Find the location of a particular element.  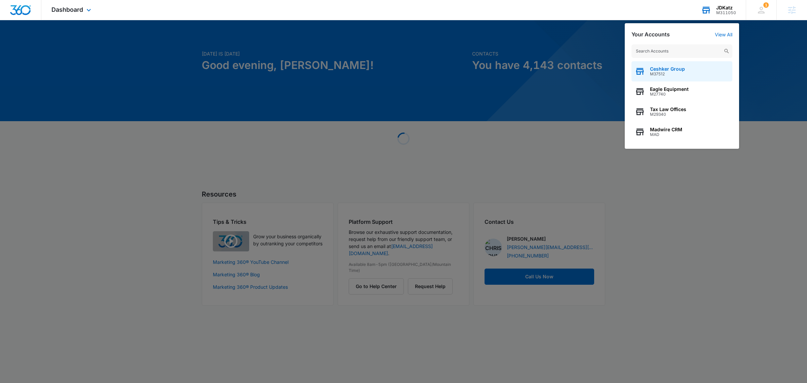

span: M29340 is located at coordinates (668, 114).